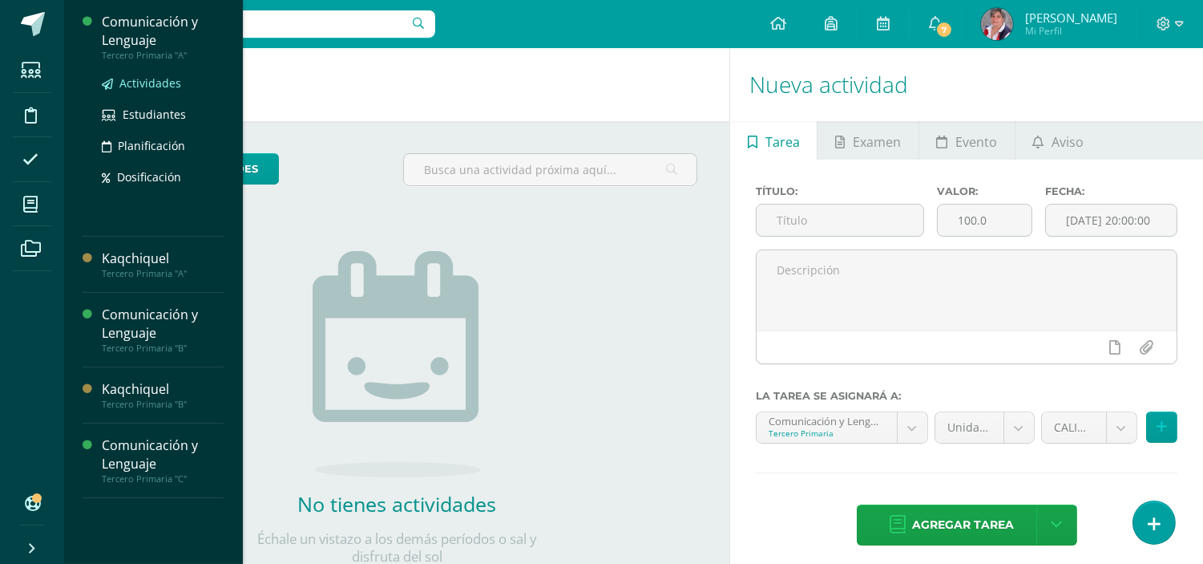 The image size is (1203, 564). I want to click on div: Tercero Primaria, so click(827, 433).